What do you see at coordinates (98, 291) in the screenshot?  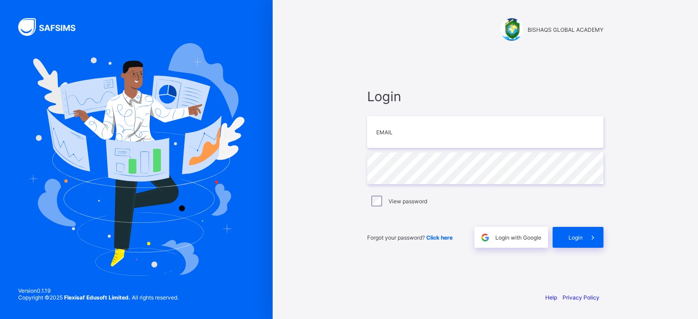 I see `span: Version 0.1.19` at bounding box center [98, 291].